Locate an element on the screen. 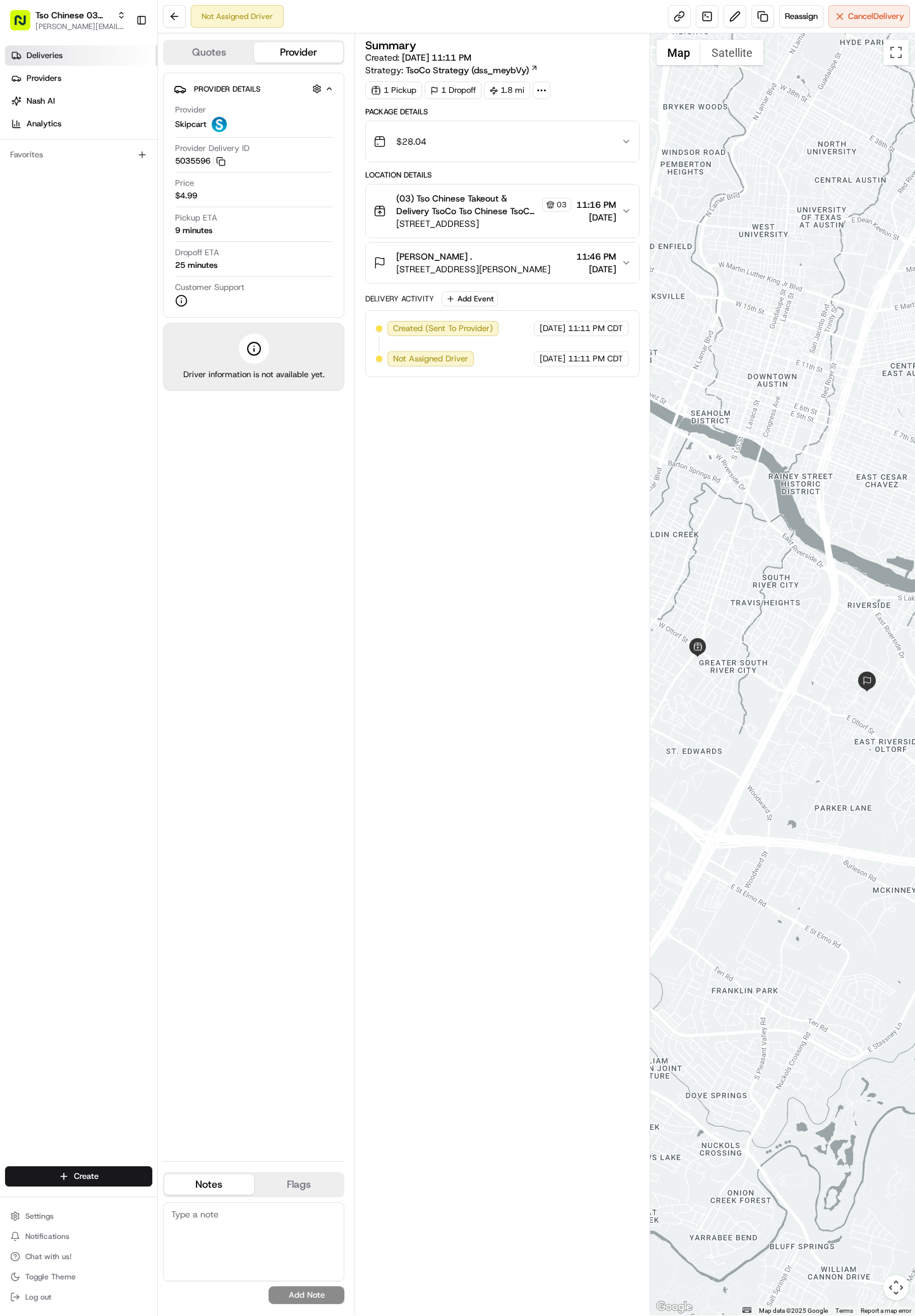  a: 📗Knowledge Base is located at coordinates (54, 289).